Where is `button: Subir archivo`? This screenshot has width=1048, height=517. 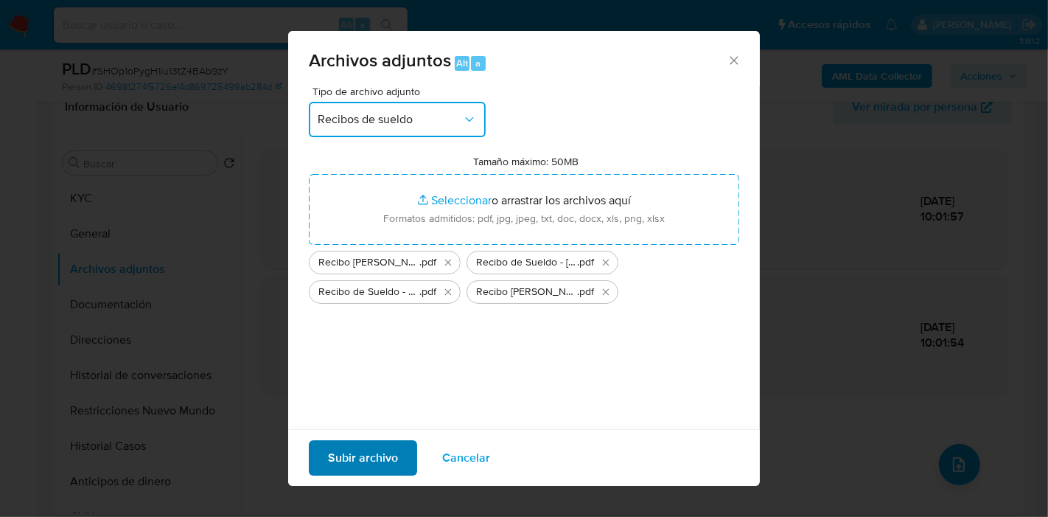 button: Subir archivo is located at coordinates (363, 458).